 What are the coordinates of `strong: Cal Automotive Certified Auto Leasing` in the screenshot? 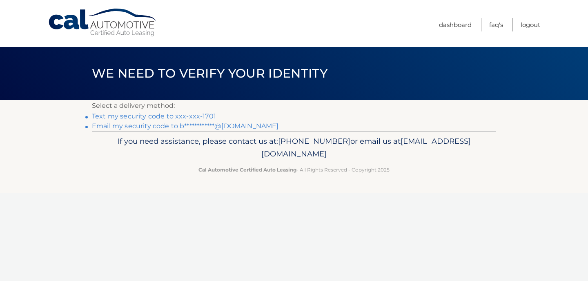 It's located at (247, 169).